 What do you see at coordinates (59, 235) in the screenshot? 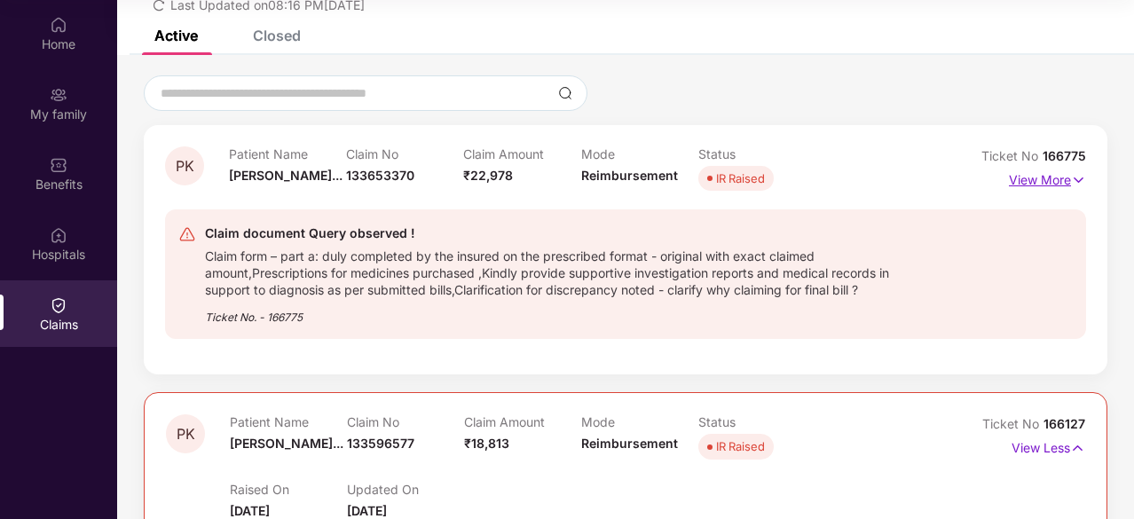
I see `img: svg+xml;base64,PHN2ZyBpZD0iSG9zcGl0YWxzIiB4bWxucz0iaHR0cDovL3d3dy53My5vcmcvMjAwMC9zdmciIHdpZHRoPS...` at bounding box center [59, 235].